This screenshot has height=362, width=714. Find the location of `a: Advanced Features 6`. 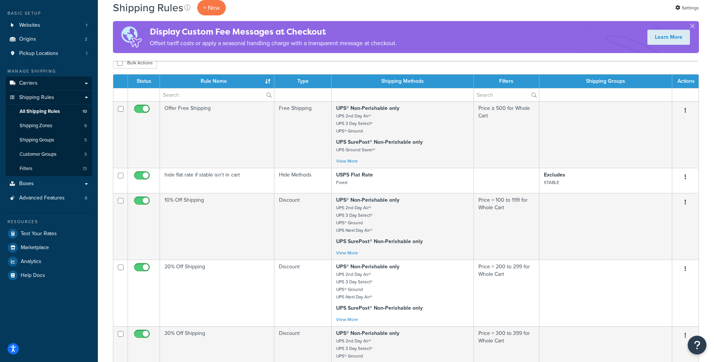

a: Advanced Features 6 is located at coordinates (49, 198).